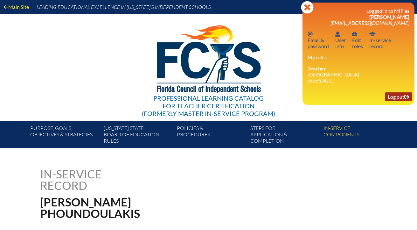 Image resolution: width=417 pixels, height=230 pixels. What do you see at coordinates (317, 68) in the screenshot?
I see `span: Teacher` at bounding box center [317, 68].